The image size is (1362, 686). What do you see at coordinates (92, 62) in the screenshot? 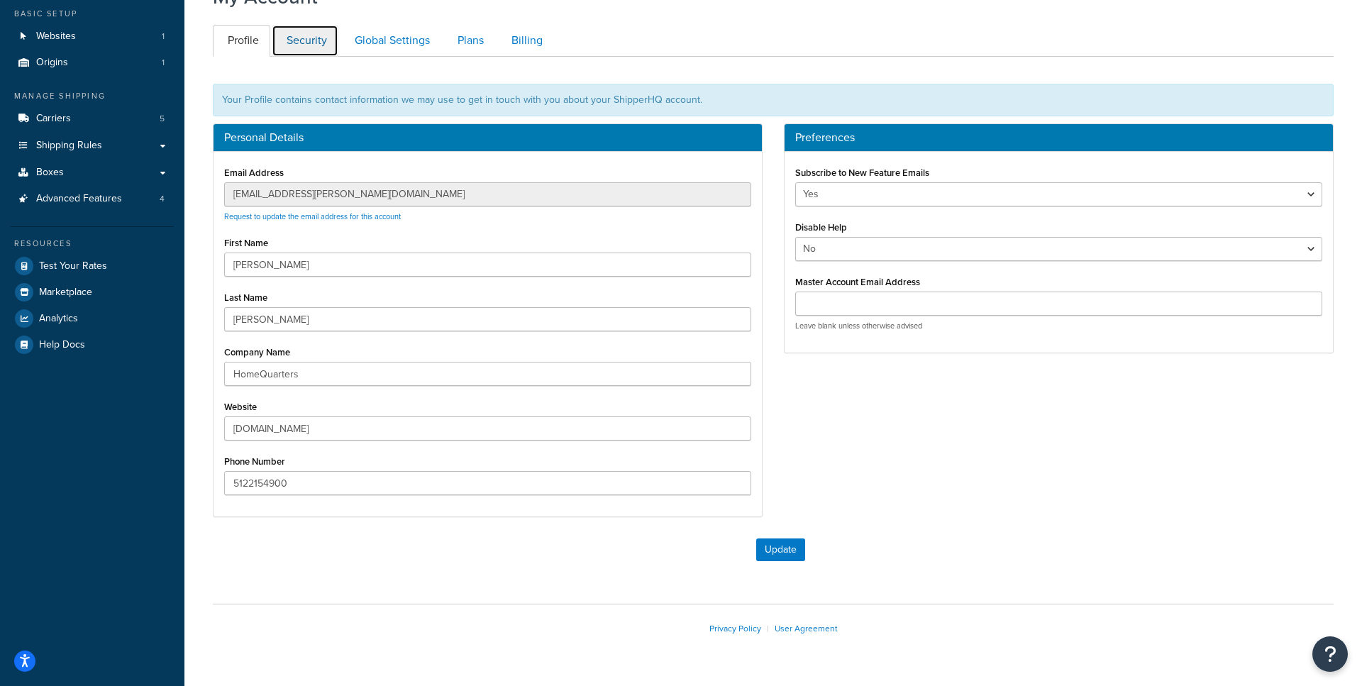
I see `a: Origins 1` at bounding box center [92, 62].